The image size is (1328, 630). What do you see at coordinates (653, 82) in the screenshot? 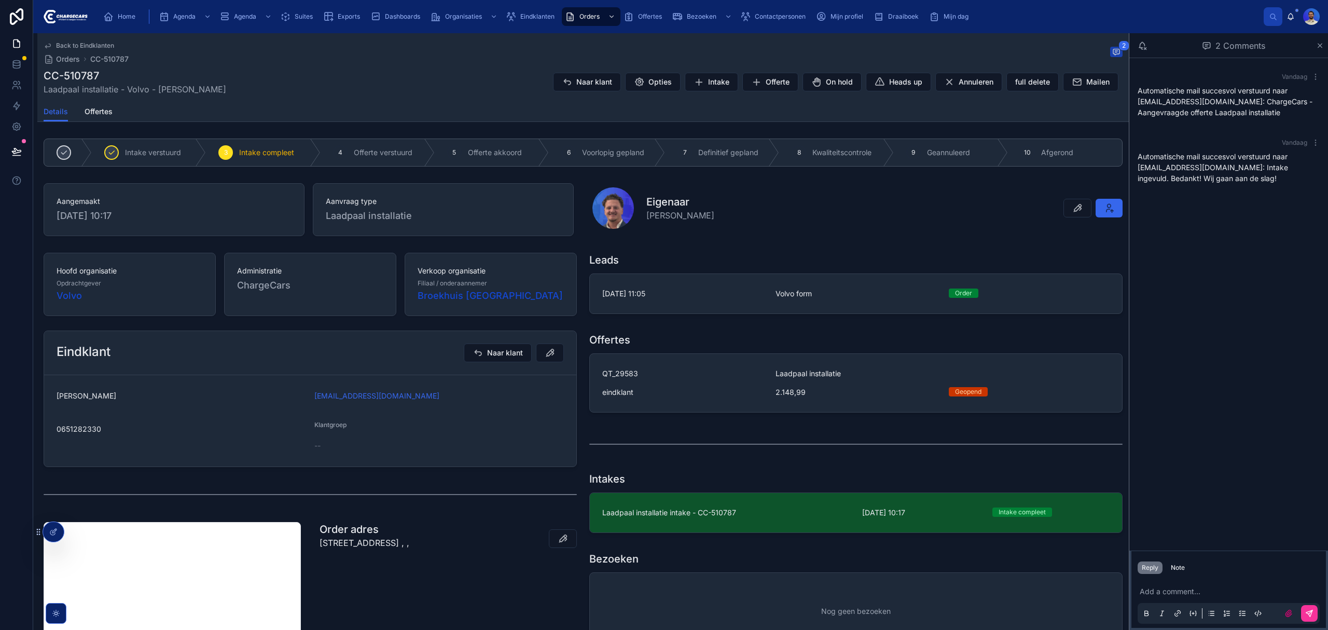
I see `button: Opties` at bounding box center [653, 82].